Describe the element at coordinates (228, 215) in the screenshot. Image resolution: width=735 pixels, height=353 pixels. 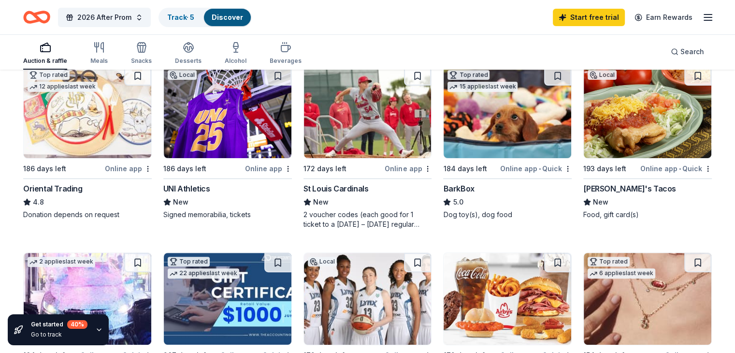
I see `div: Signed memorabilia, tickets` at that location.